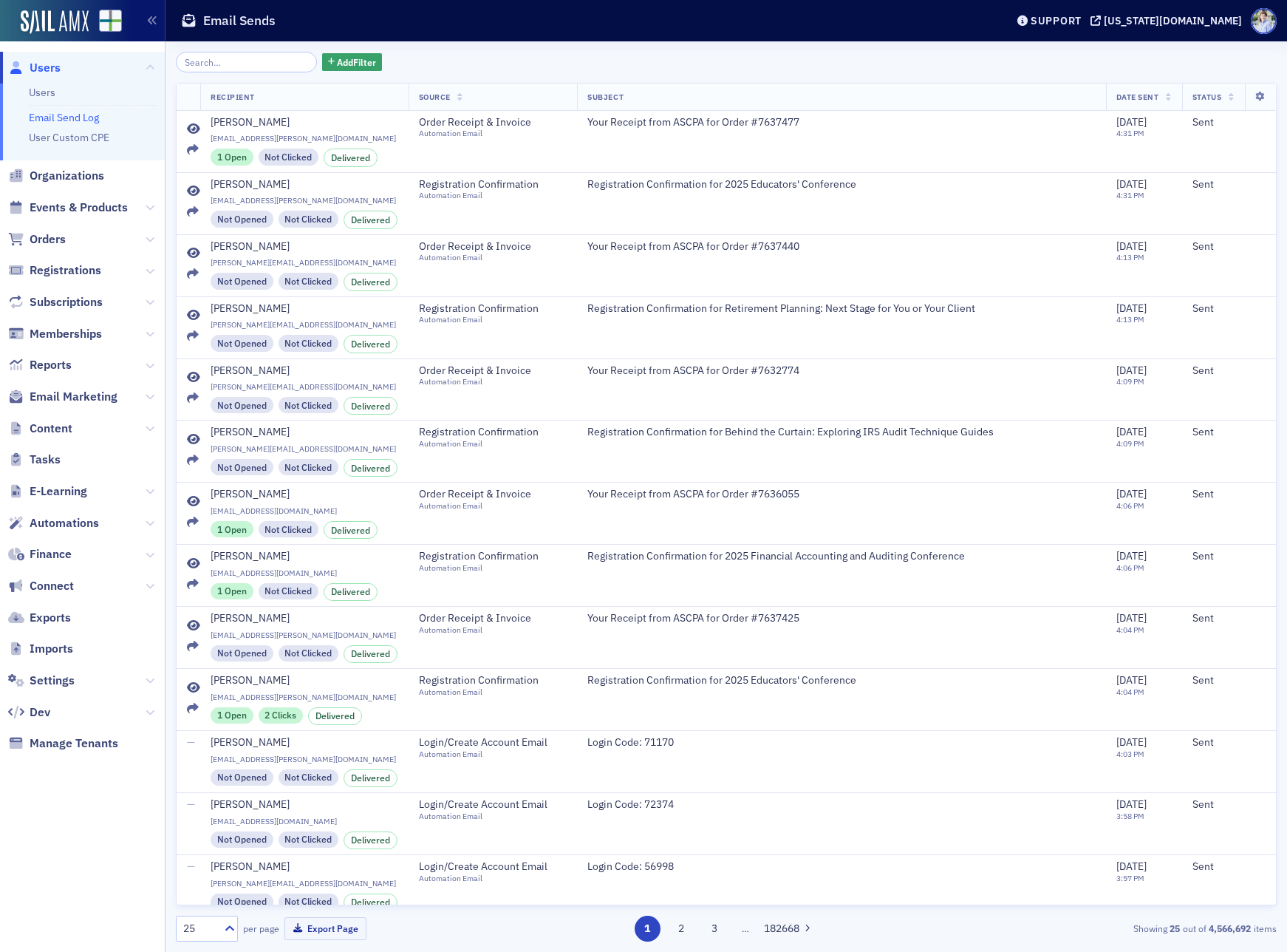 This screenshot has height=952, width=1287. What do you see at coordinates (63, 397) in the screenshot?
I see `a: Email Marketing` at bounding box center [63, 397].